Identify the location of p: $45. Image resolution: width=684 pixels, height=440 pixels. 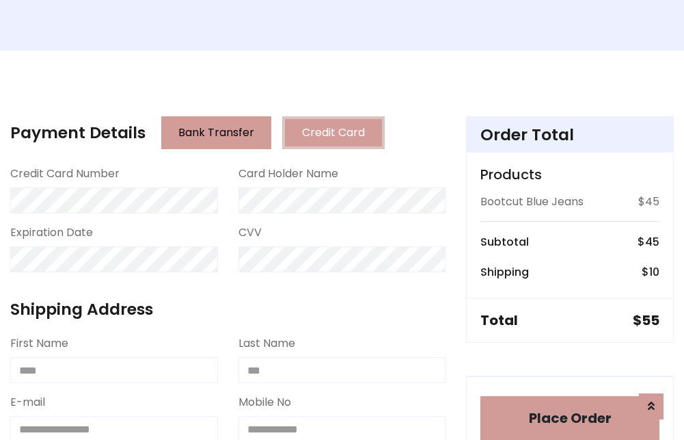
(649, 202).